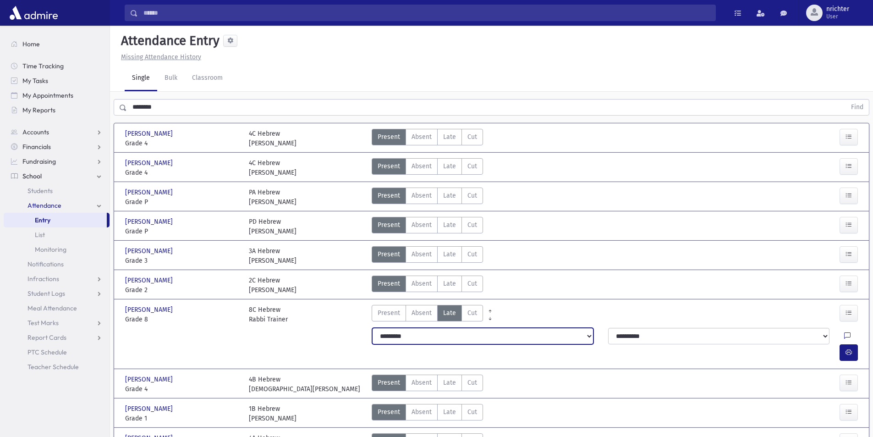 The height and width of the screenshot is (437, 873). Describe the element at coordinates (838, 17) in the screenshot. I see `span: User` at that location.